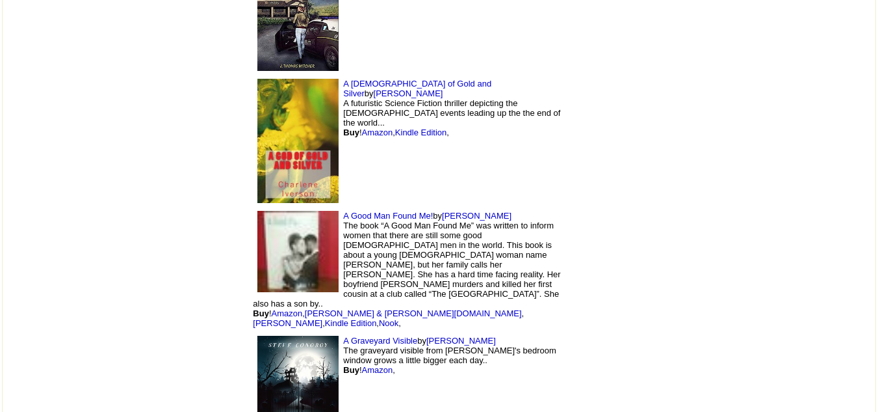 The height and width of the screenshot is (412, 878). What do you see at coordinates (380, 340) in the screenshot?
I see `a: A Graveyard Visible` at bounding box center [380, 340].